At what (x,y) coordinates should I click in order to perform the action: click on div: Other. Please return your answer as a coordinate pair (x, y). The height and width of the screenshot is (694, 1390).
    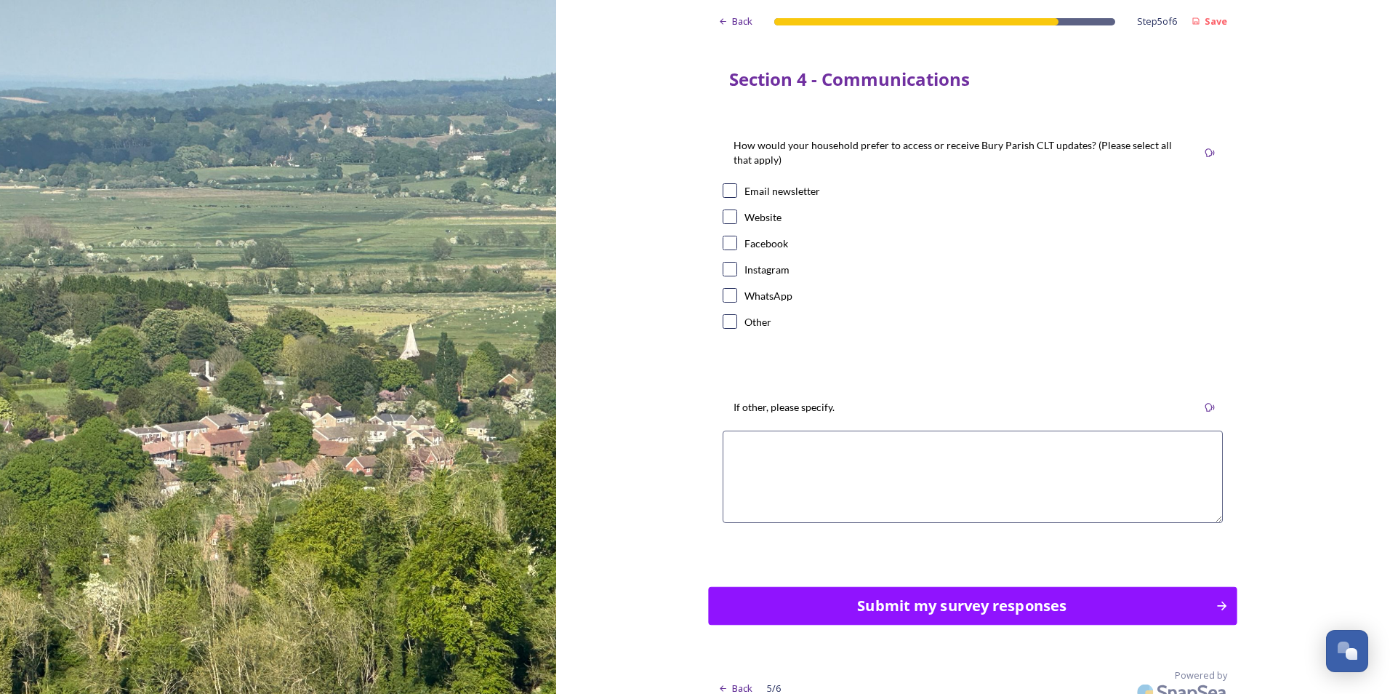
    Looking at the image, I should click on (758, 321).